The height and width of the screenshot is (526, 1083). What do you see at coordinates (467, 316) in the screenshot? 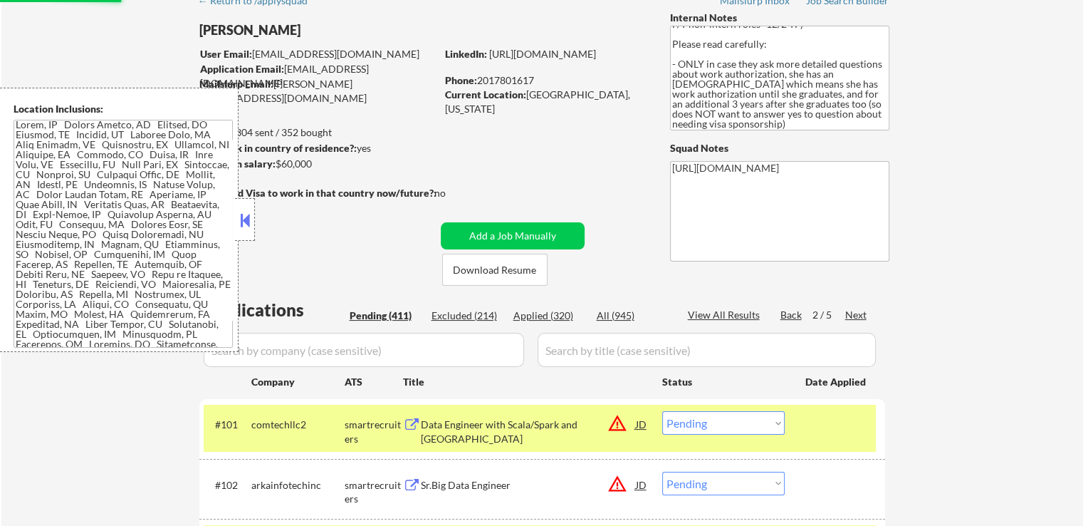
I see `div: Excluded (214)` at bounding box center [467, 316].